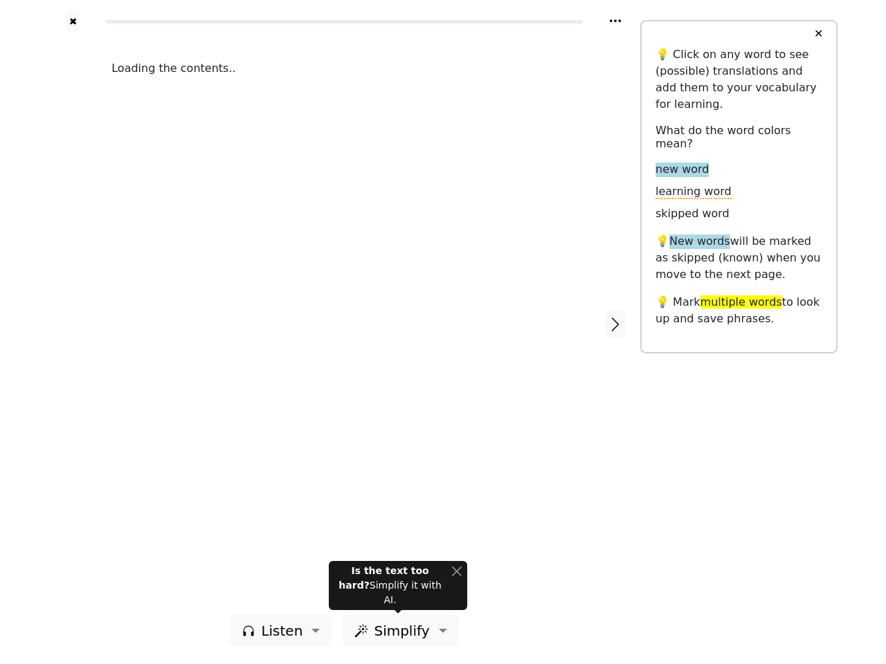 This screenshot has height=664, width=886. I want to click on p: 💡 Mark to look up and save phrases., so click(738, 311).